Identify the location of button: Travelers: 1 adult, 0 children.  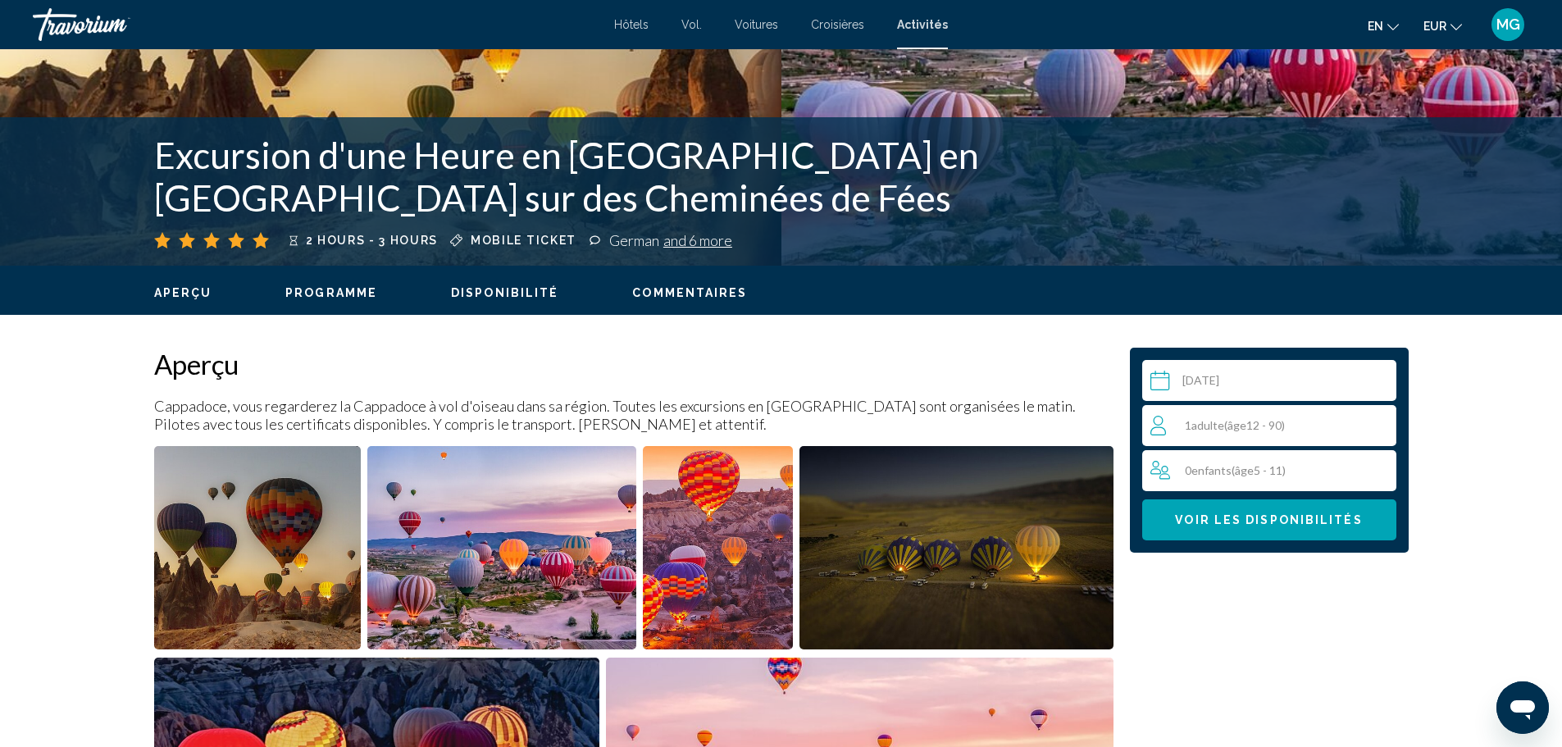
(1269, 448).